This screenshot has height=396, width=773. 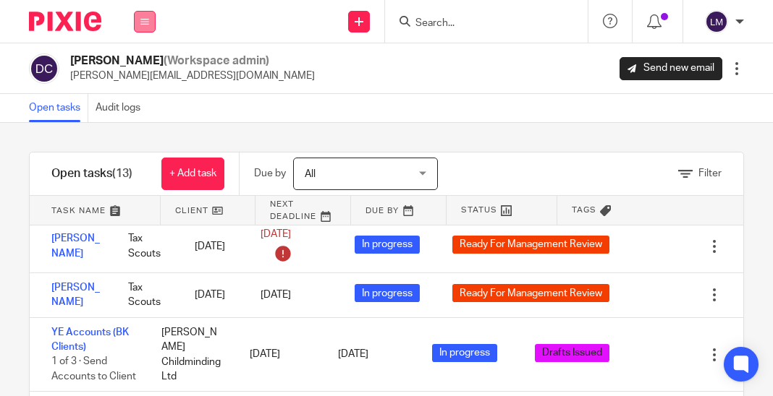 I want to click on input: Search, so click(x=479, y=24).